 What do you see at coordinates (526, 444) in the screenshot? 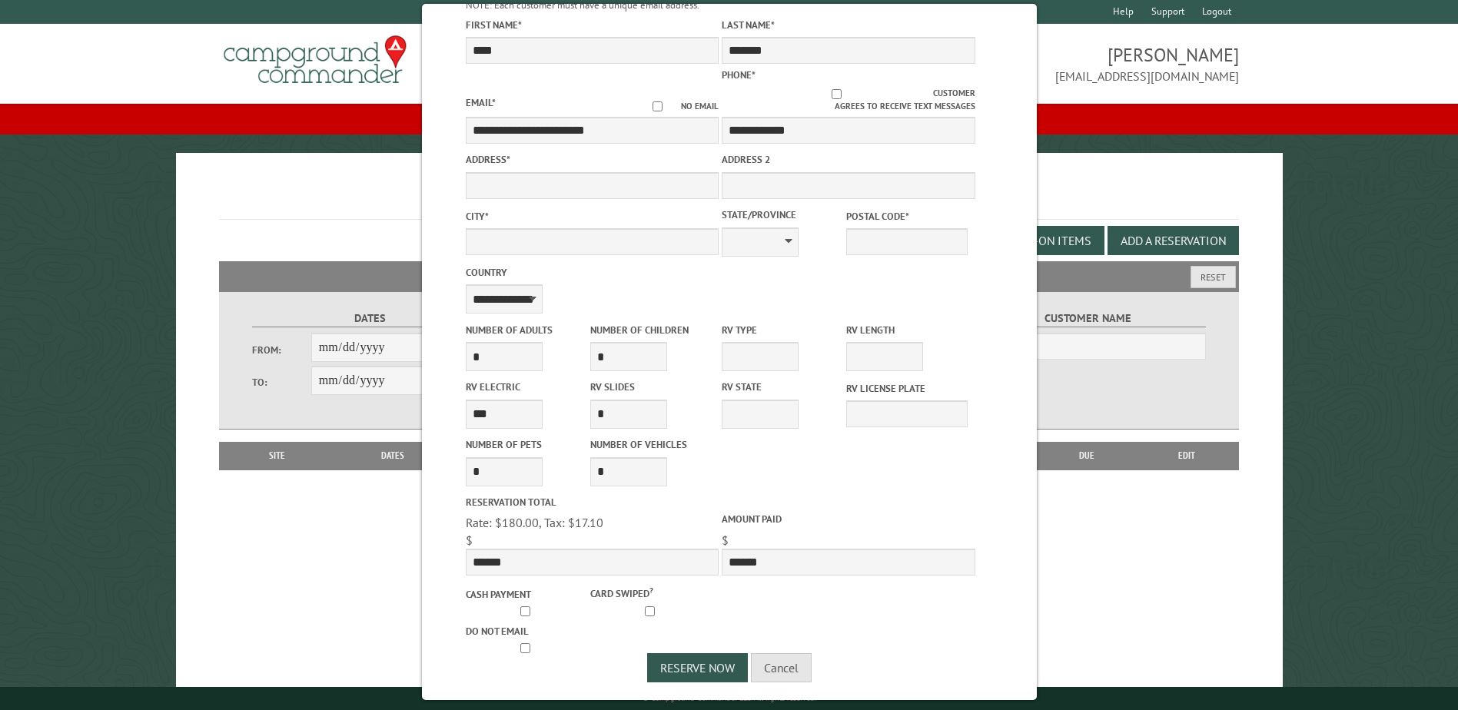
I see `label: Number of Pets` at bounding box center [526, 444].